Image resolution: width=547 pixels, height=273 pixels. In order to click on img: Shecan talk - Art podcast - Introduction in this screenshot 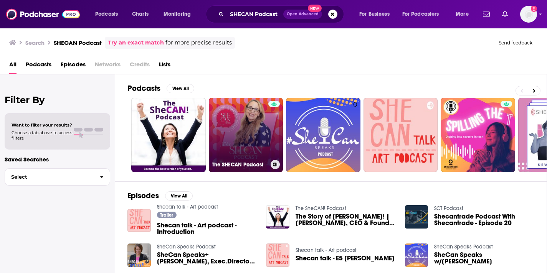, I will do `click(139, 221)`.